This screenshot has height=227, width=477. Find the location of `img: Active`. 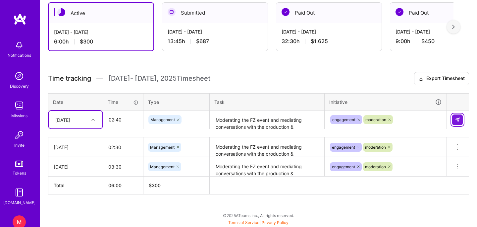

img: Active is located at coordinates (61, 12).